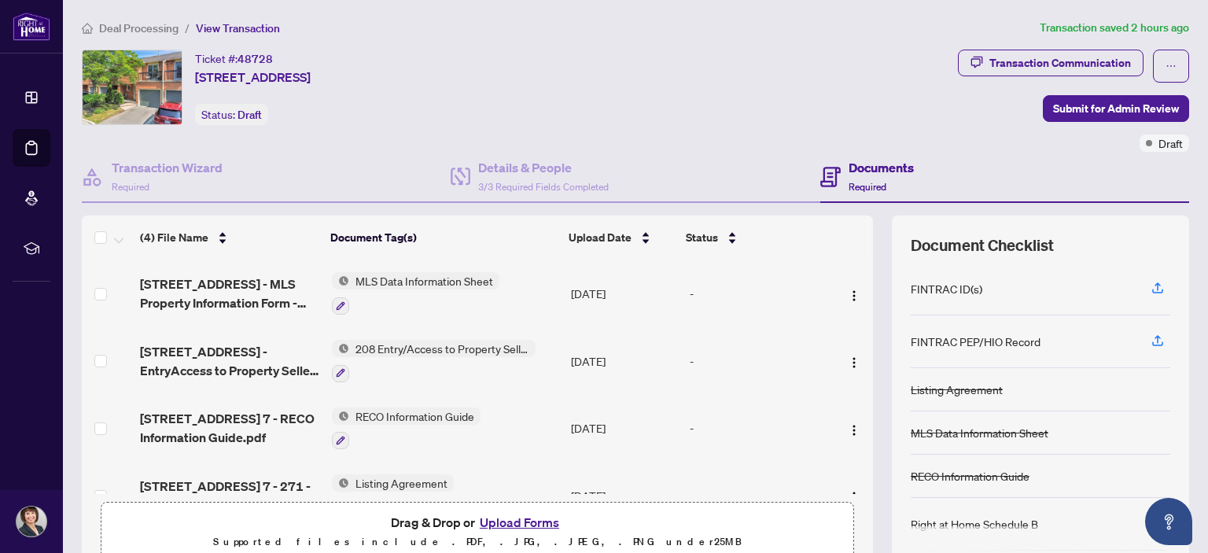 Image resolution: width=1208 pixels, height=553 pixels. Describe the element at coordinates (132, 87) in the screenshot. I see `img: IMG-40760025_1.jpg` at that location.